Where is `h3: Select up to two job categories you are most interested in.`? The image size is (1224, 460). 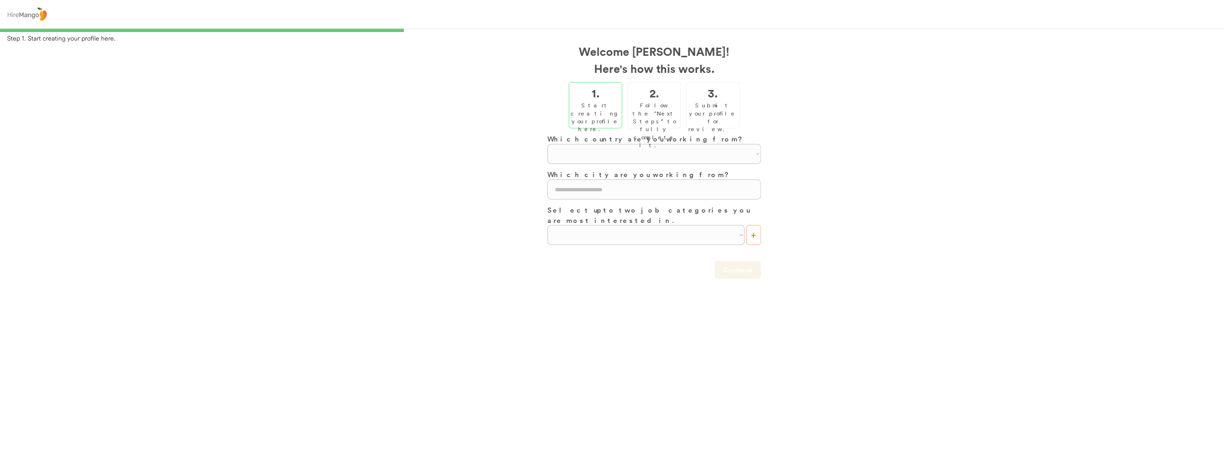 h3: Select up to two job categories you are most interested in. is located at coordinates (654, 215).